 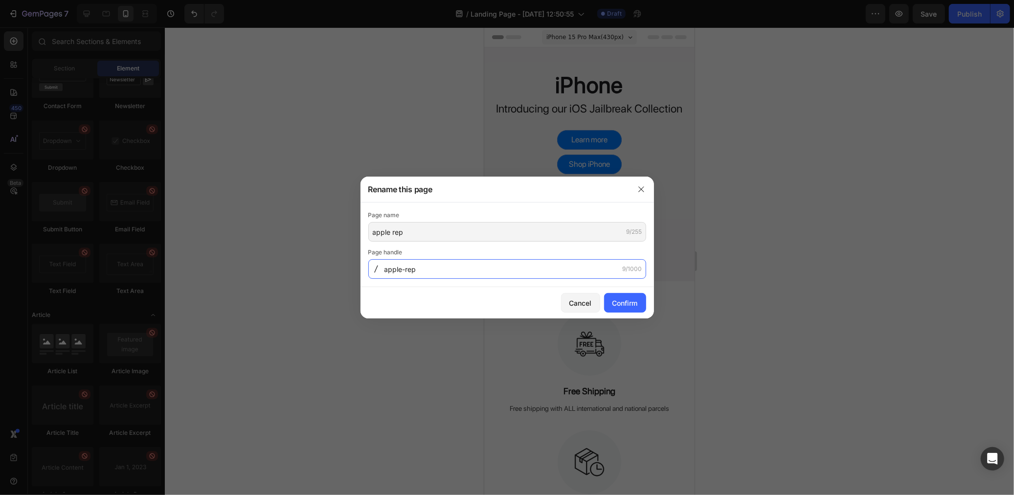 What do you see at coordinates (632, 269) in the screenshot?
I see `div: 9/1000` at bounding box center [632, 269].